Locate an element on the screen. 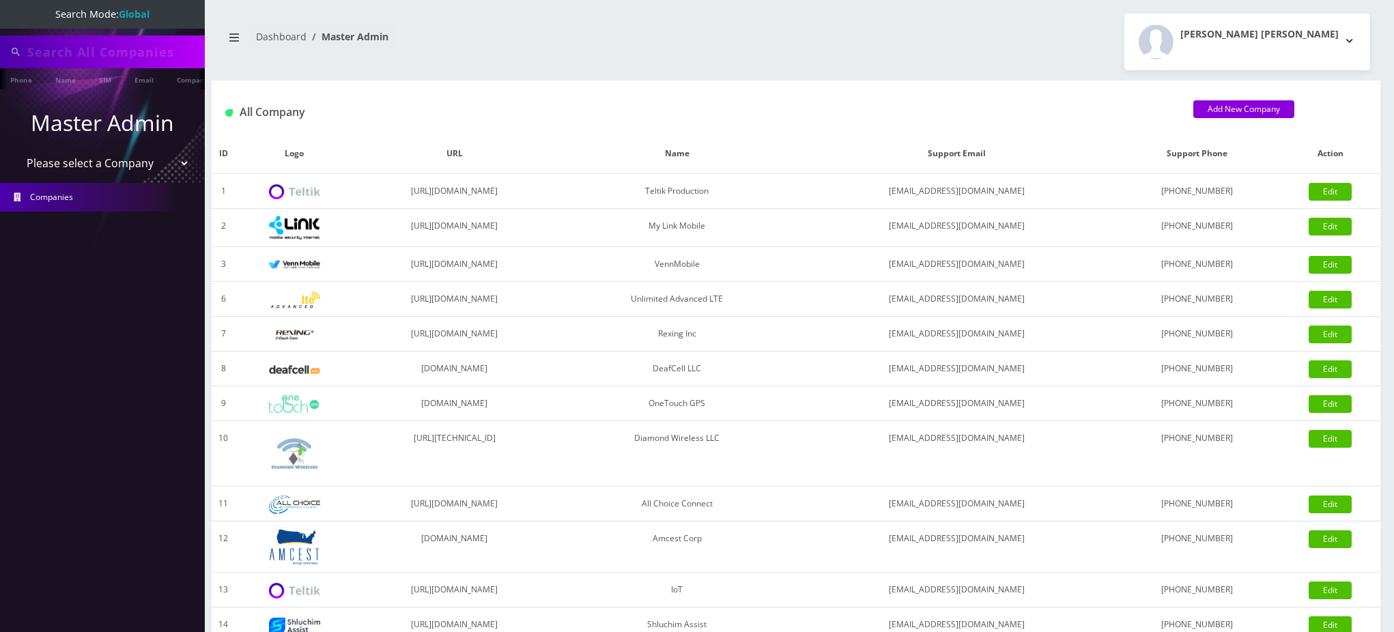 The image size is (1394, 632). a: Dashboard is located at coordinates (281, 36).